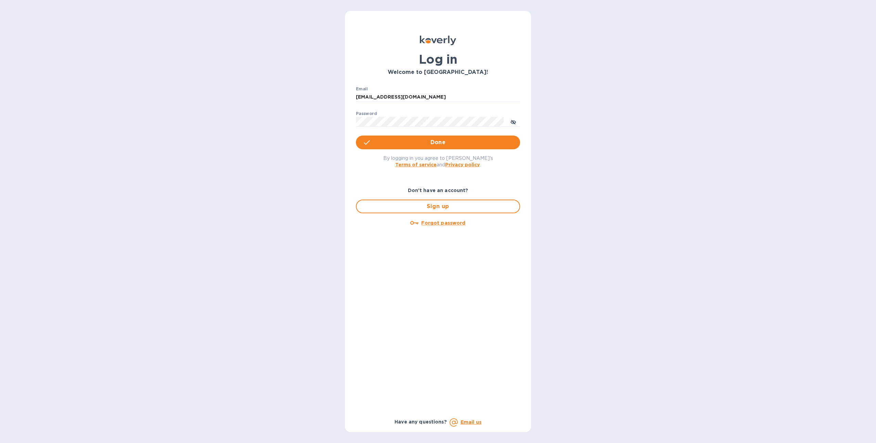  I want to click on label: Password, so click(366, 114).